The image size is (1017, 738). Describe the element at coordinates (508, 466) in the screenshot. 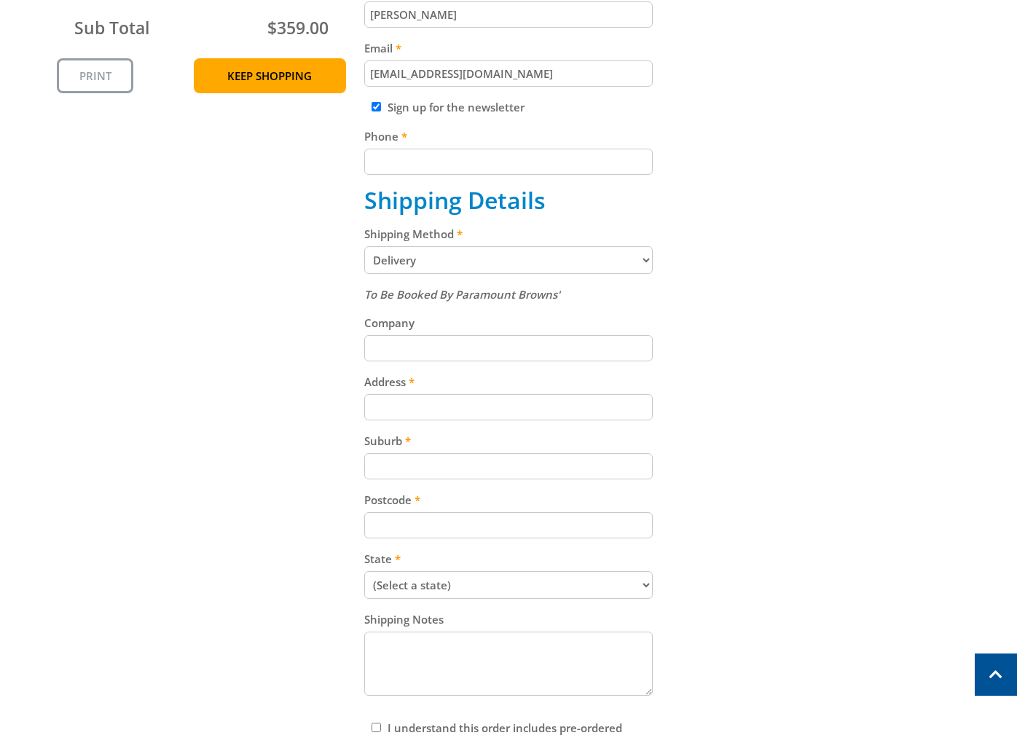

I see `input: Please enter your suburb.` at that location.